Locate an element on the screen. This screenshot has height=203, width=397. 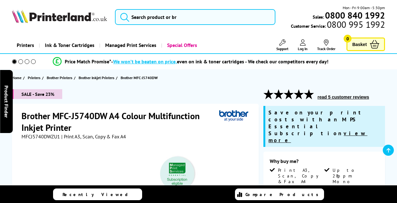
a: Compare Products is located at coordinates (279, 194).